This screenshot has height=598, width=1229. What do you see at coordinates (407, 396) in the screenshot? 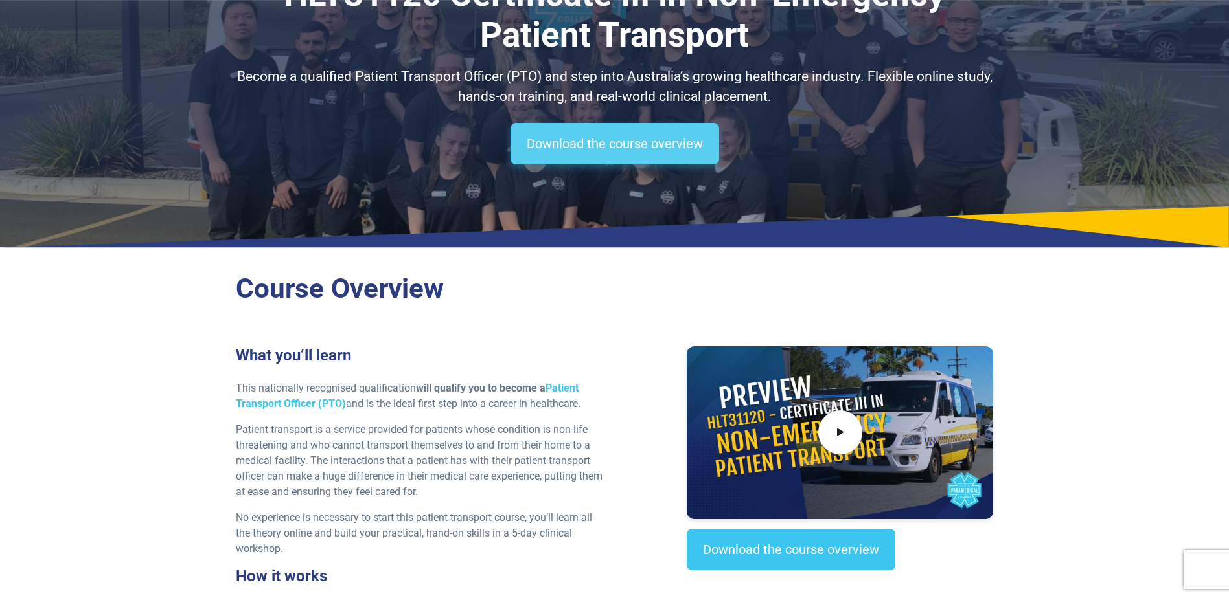
I see `strong: will qualify you to become a` at bounding box center [407, 396].